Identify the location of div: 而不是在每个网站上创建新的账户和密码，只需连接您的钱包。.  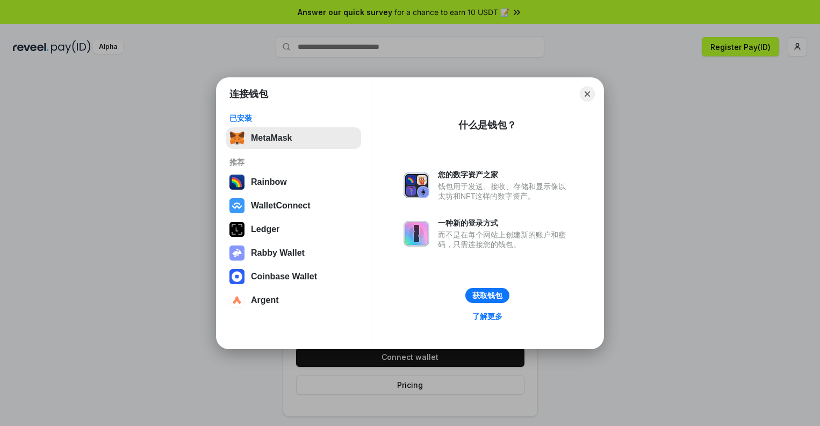
(505, 240).